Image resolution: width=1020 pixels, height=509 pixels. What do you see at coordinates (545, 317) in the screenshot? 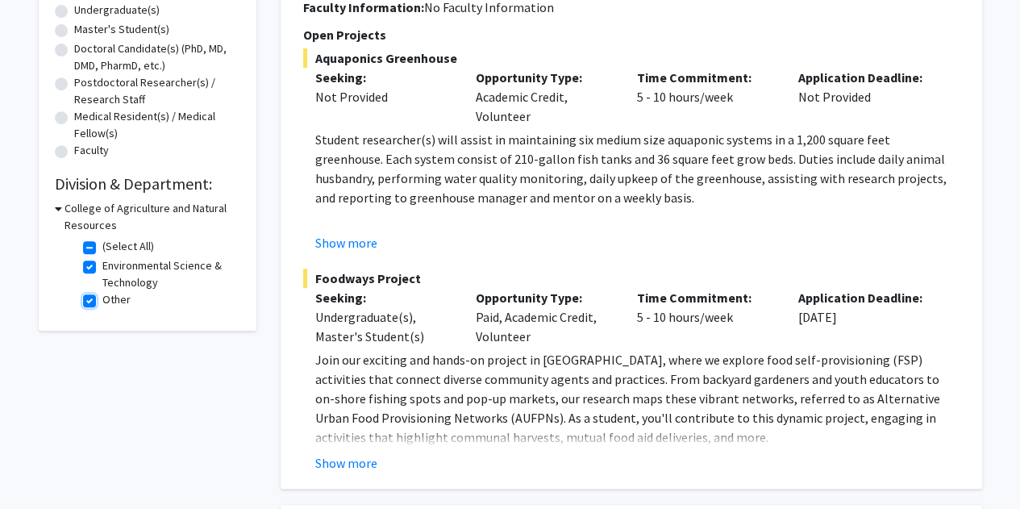
I see `div: Paid, Academic Credit, Volunteer` at bounding box center [545, 317].